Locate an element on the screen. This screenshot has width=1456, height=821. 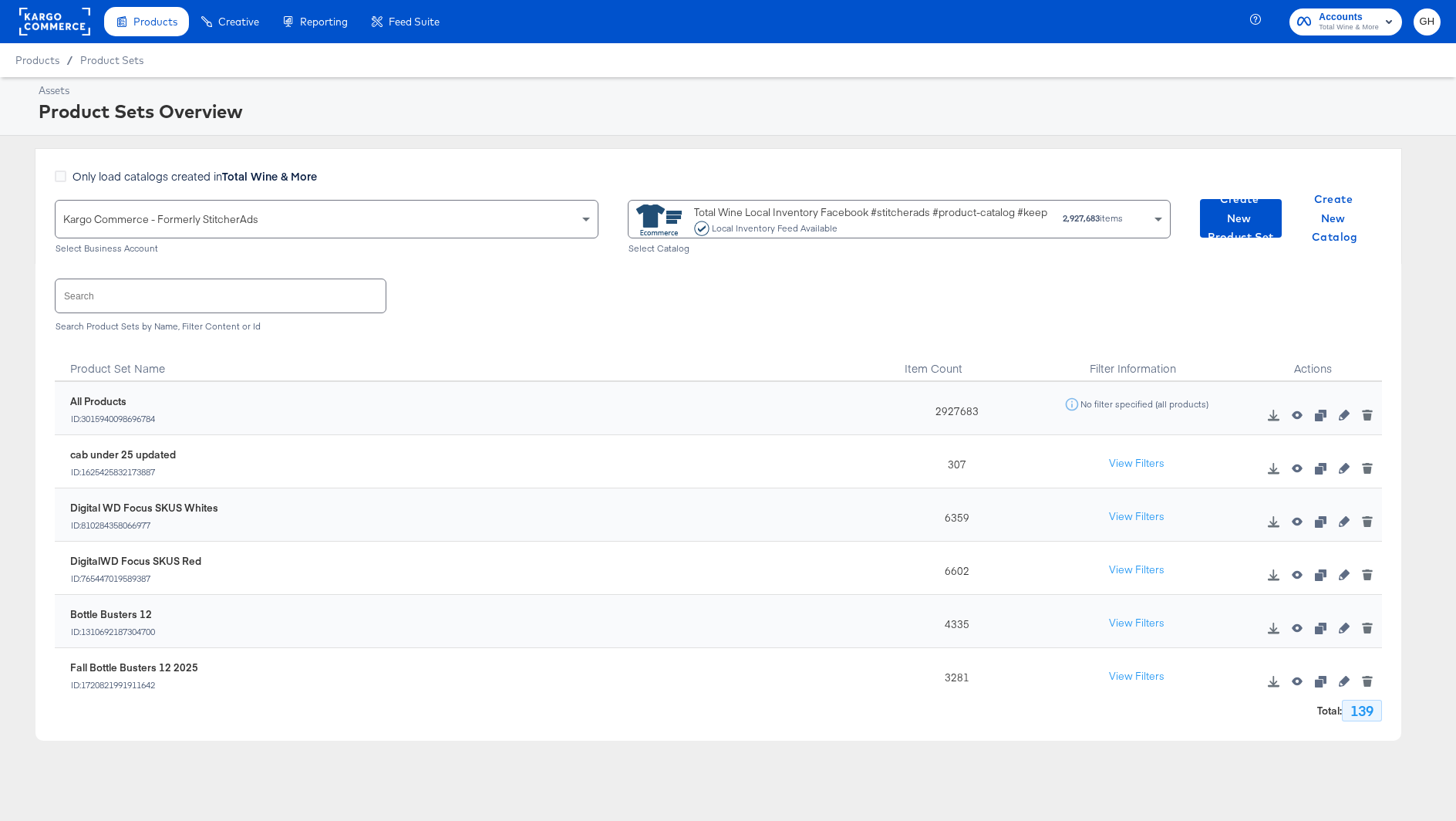
div: cab under 25 updated is located at coordinates (122, 454).